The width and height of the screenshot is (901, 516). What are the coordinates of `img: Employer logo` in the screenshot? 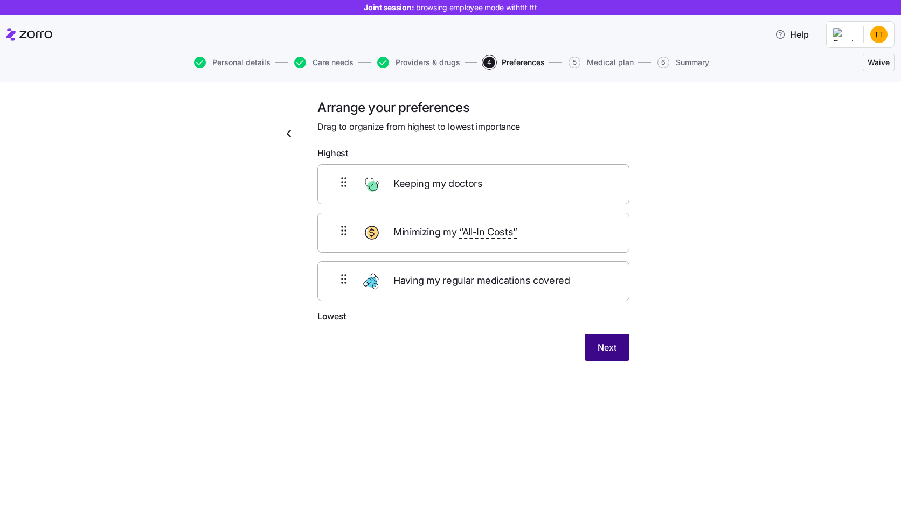 It's located at (844, 34).